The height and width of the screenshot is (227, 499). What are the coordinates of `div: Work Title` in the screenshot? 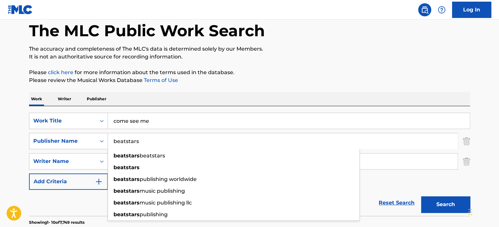 It's located at (63, 121).